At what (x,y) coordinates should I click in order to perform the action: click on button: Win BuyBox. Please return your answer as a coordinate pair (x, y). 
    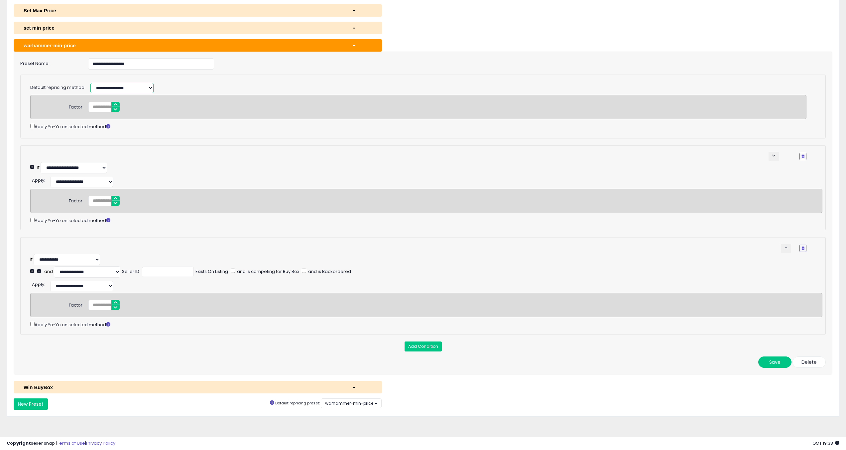
    Looking at the image, I should click on (198, 387).